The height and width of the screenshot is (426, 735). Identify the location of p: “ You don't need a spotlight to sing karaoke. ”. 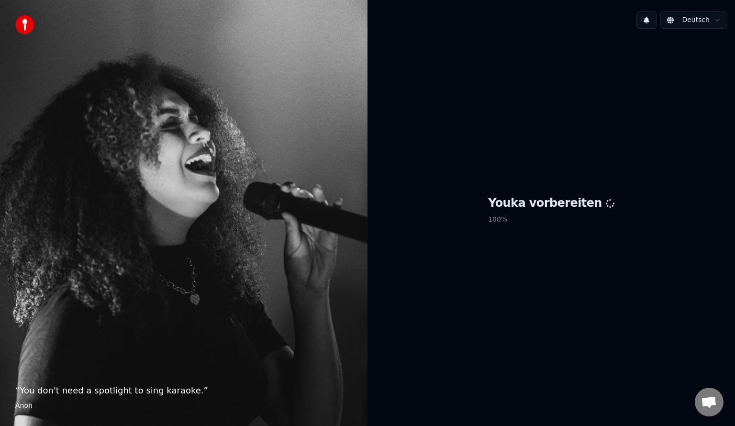
(184, 390).